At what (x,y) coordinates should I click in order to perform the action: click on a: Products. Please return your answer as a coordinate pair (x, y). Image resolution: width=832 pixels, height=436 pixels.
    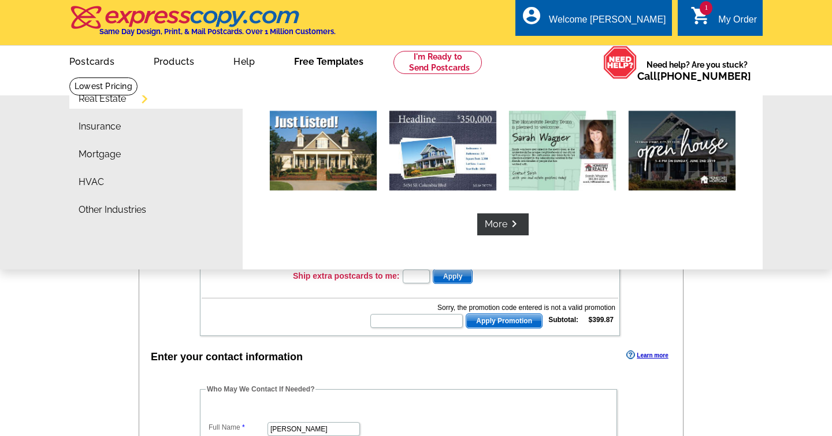
    Looking at the image, I should click on (174, 60).